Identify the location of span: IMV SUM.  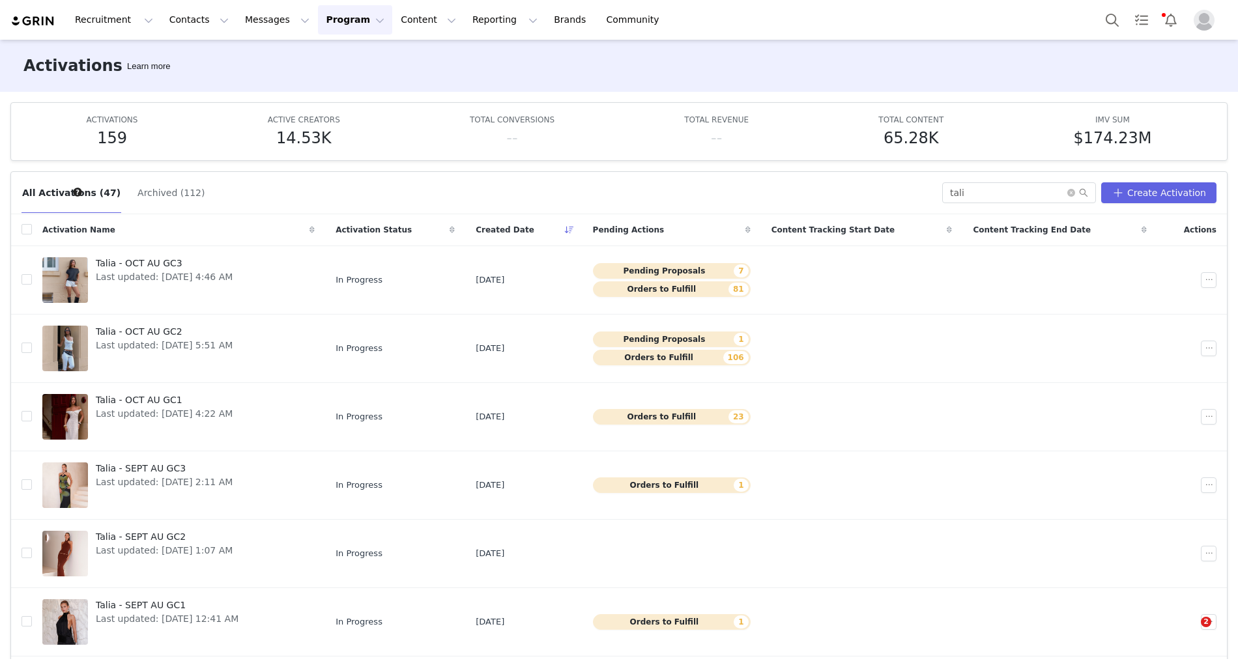
(1112, 120).